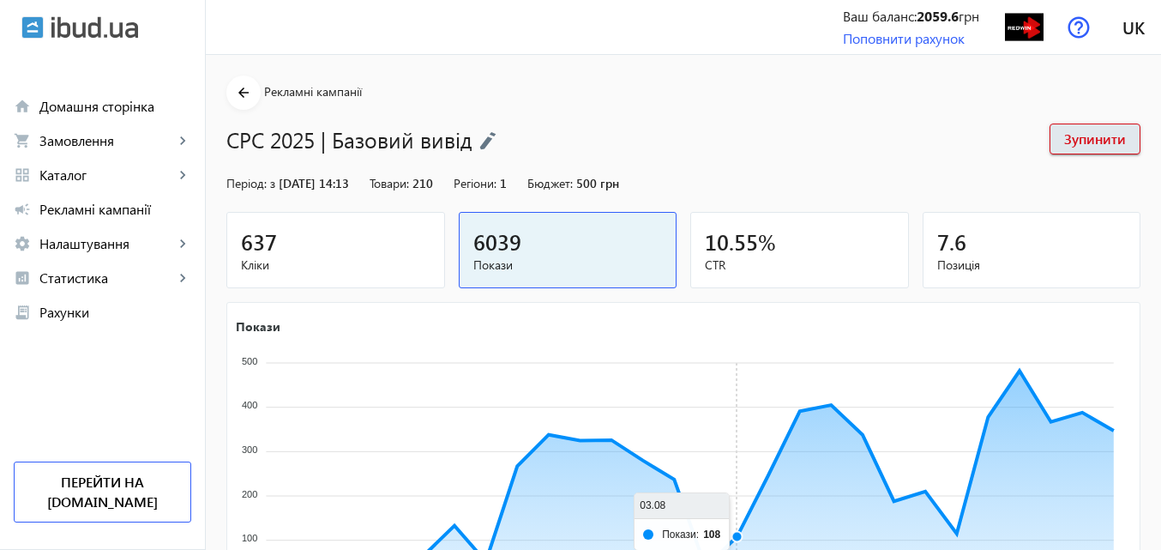 The height and width of the screenshot is (550, 1161). What do you see at coordinates (952, 241) in the screenshot?
I see `span: 7.6` at bounding box center [952, 241].